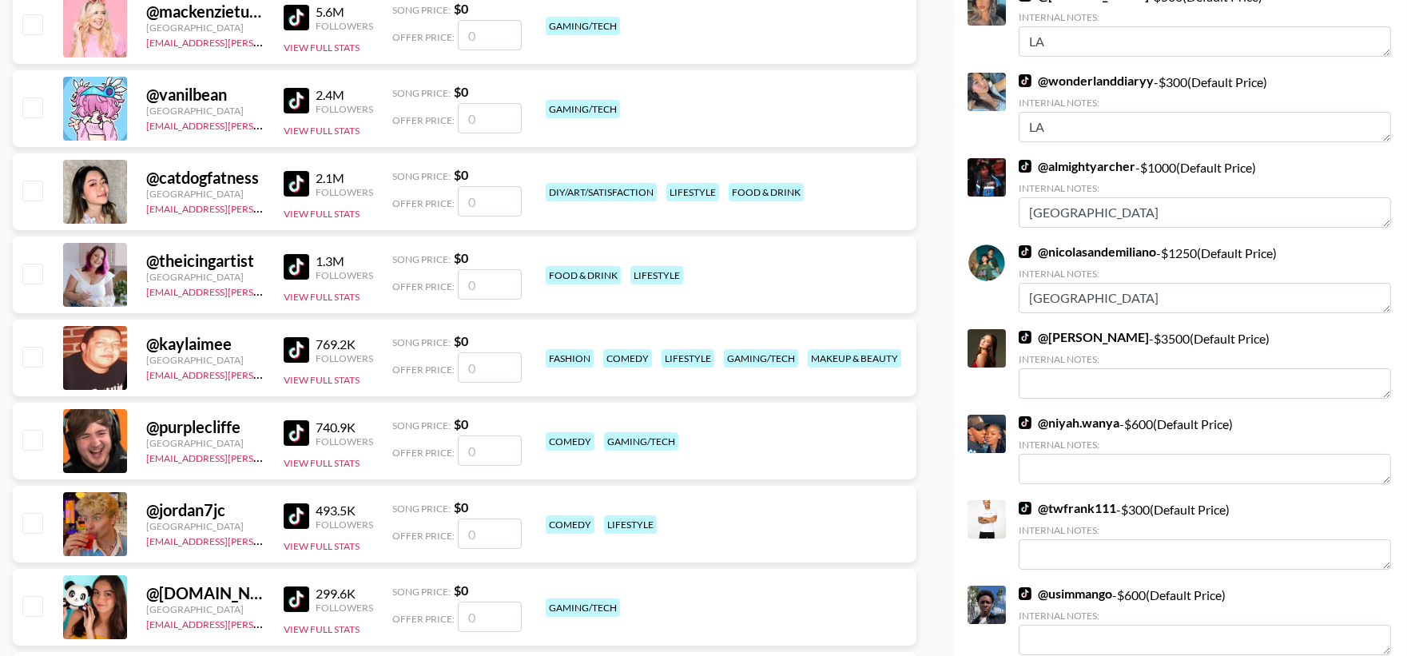 This screenshot has height=656, width=1407. Describe the element at coordinates (1065, 594) in the screenshot. I see `a: @usimmango` at that location.